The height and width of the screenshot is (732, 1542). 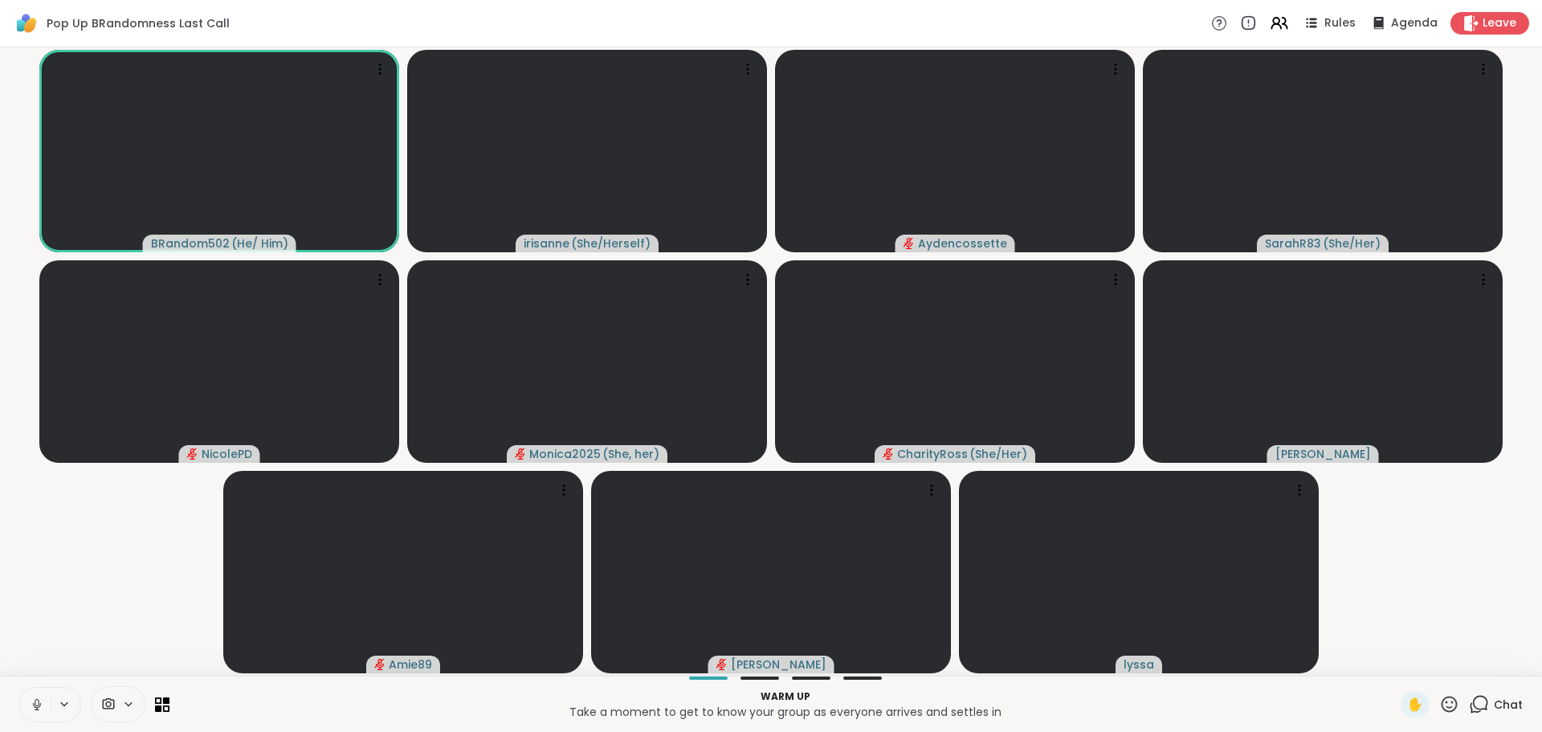 What do you see at coordinates (259, 243) in the screenshot?
I see `span: ( He/ Him )` at bounding box center [259, 243].